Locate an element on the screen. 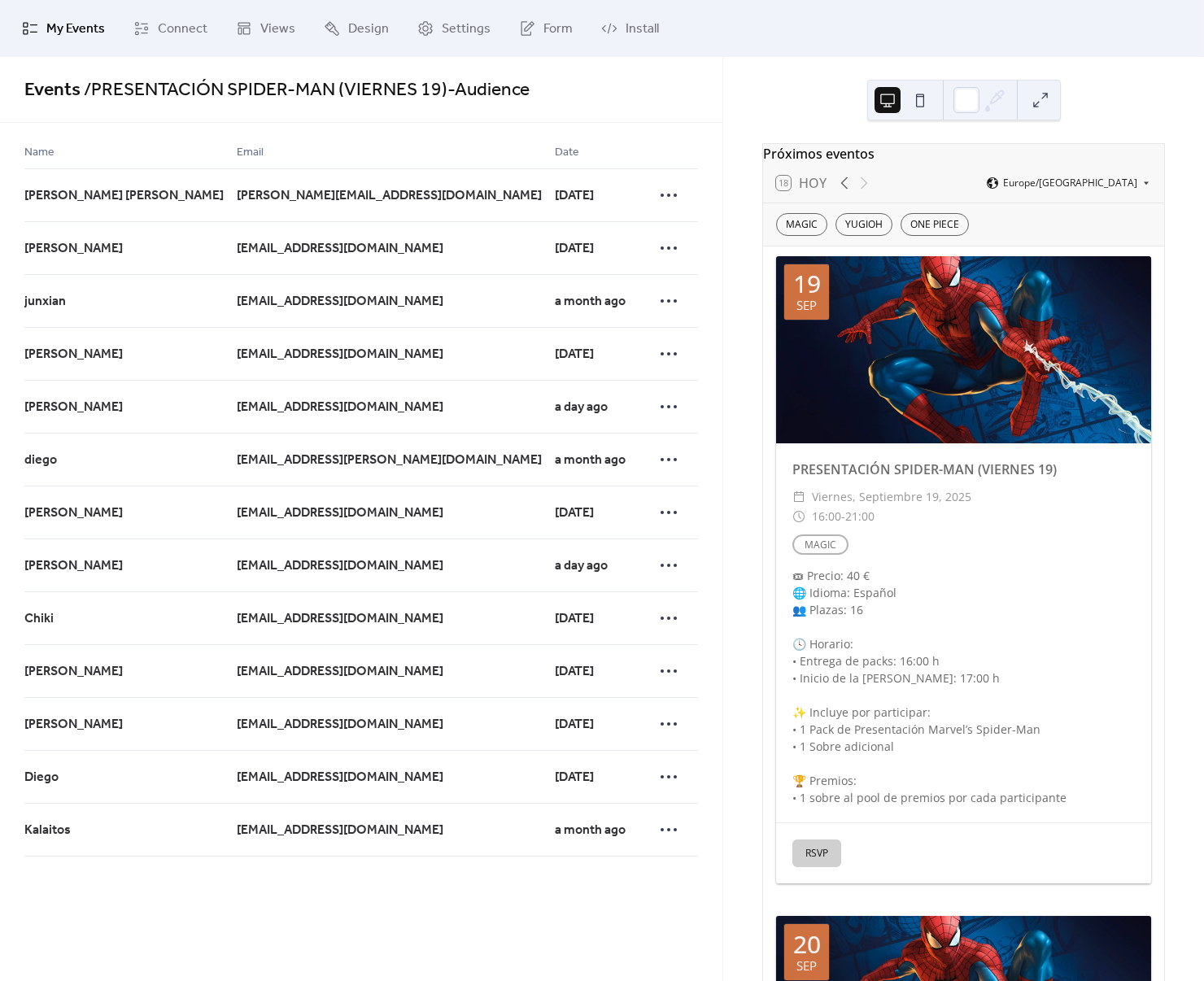  span: / PRESENTACIÓN SPIDER-MAN (VIERNES 19) - Audience is located at coordinates (305, 90).